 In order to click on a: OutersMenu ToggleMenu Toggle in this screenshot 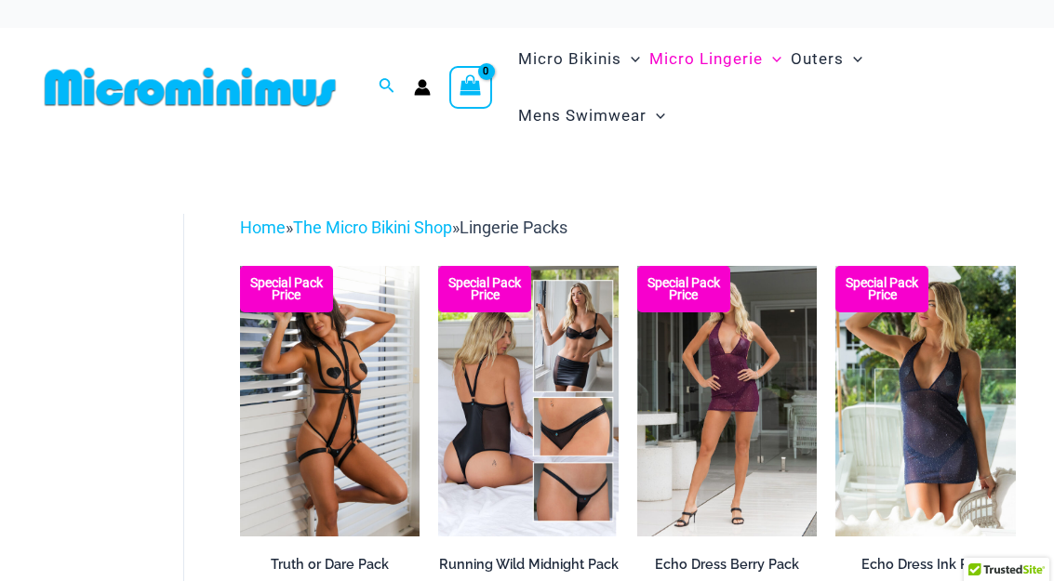, I will do `click(826, 59)`.